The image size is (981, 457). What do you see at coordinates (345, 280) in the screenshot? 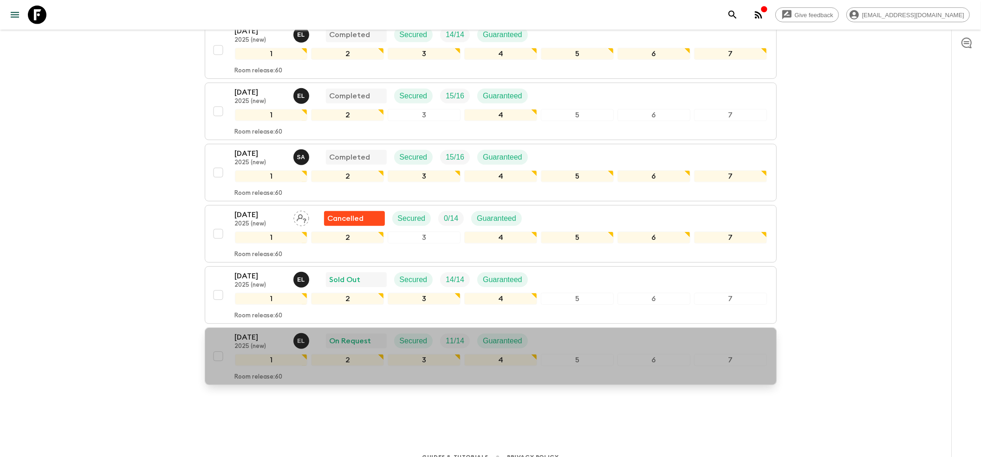
I see `p: Sold Out` at bounding box center [345, 280].